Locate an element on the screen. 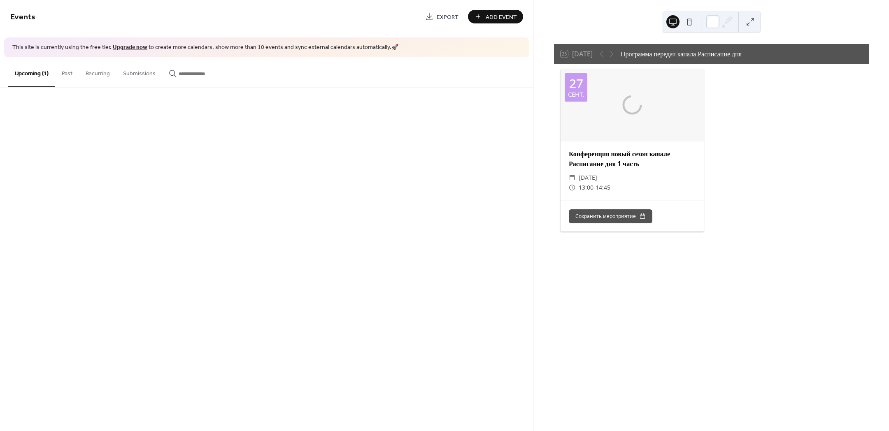 This screenshot has height=431, width=889. button: Add Event is located at coordinates (496, 16).